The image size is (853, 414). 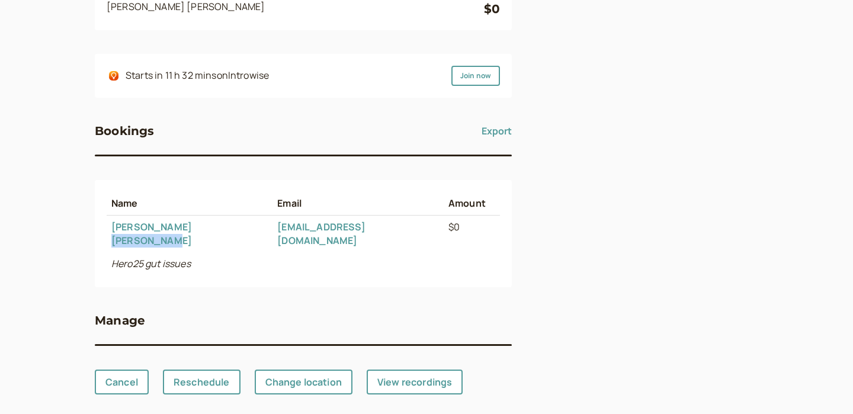 What do you see at coordinates (201, 382) in the screenshot?
I see `a: Reschedule` at bounding box center [201, 382].